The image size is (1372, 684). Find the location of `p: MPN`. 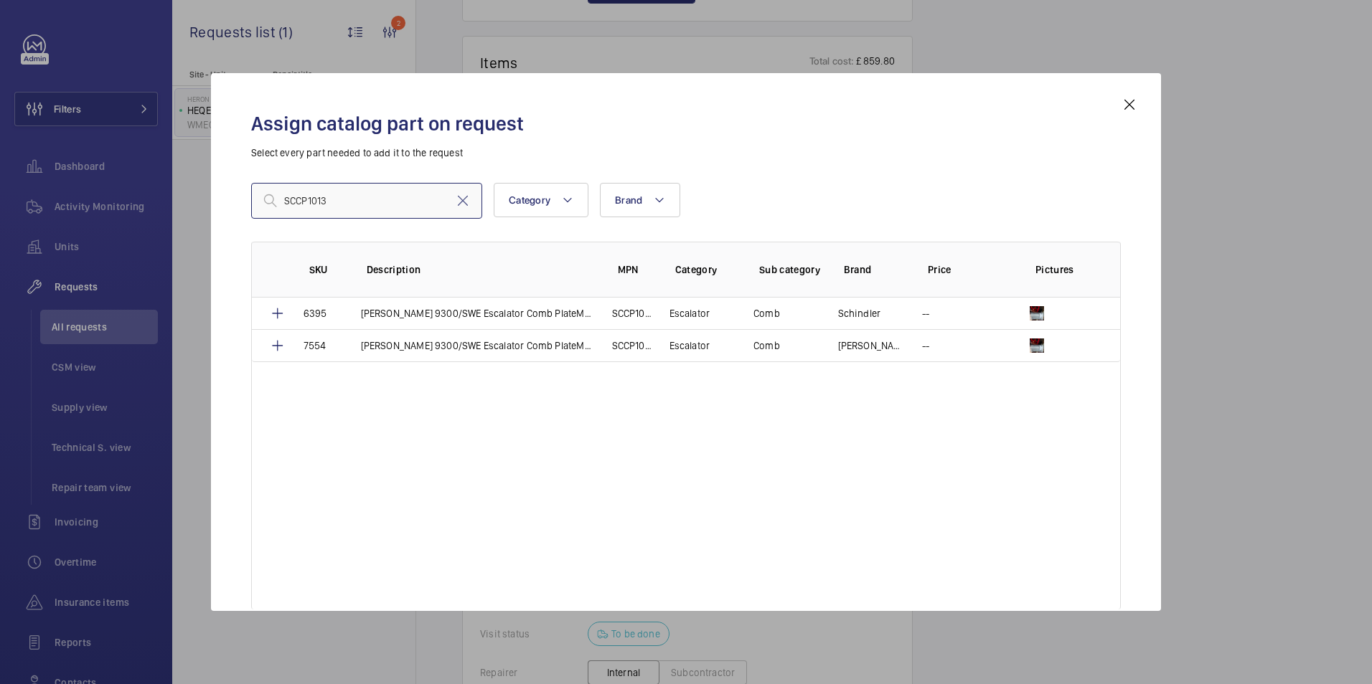

p: MPN is located at coordinates (635, 270).